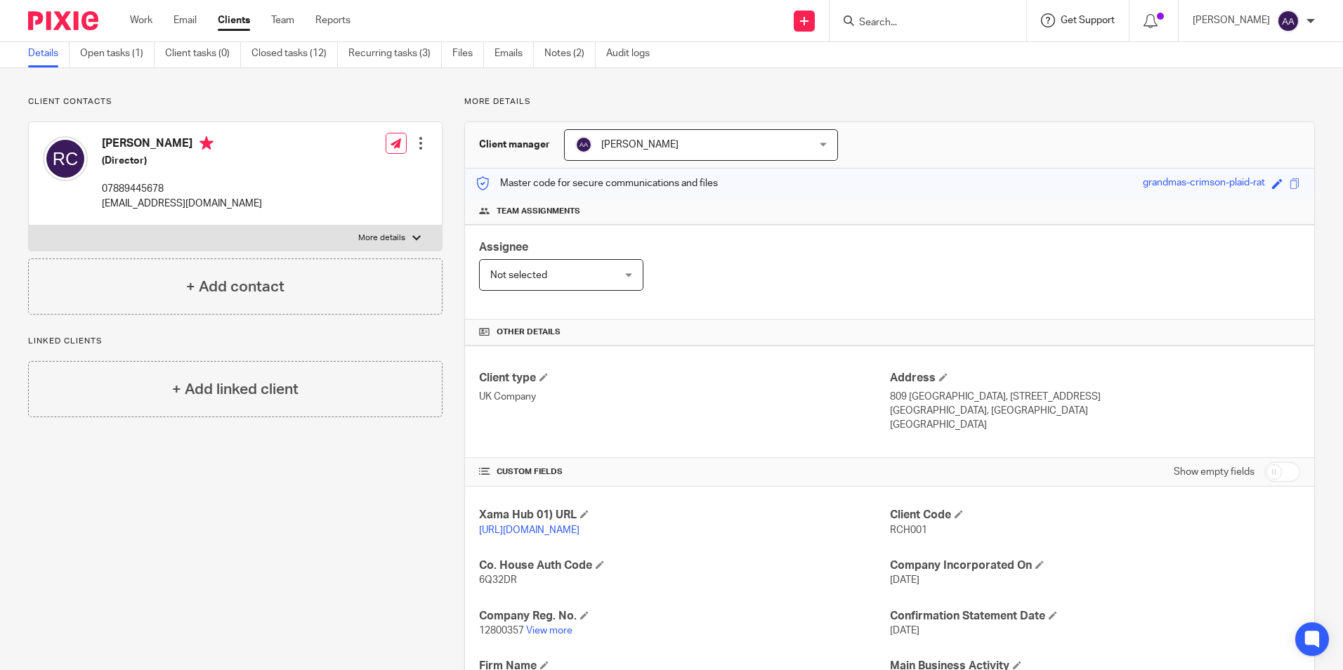 The height and width of the screenshot is (670, 1343). What do you see at coordinates (502, 631) in the screenshot?
I see `span: 12800357` at bounding box center [502, 631].